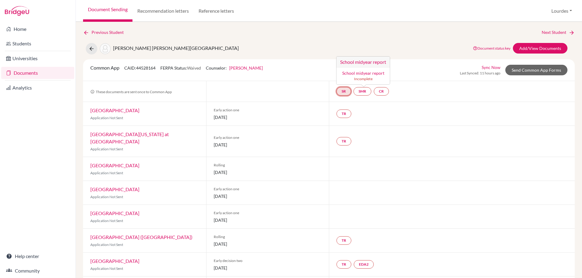  I want to click on a: Document status key, so click(492, 48).